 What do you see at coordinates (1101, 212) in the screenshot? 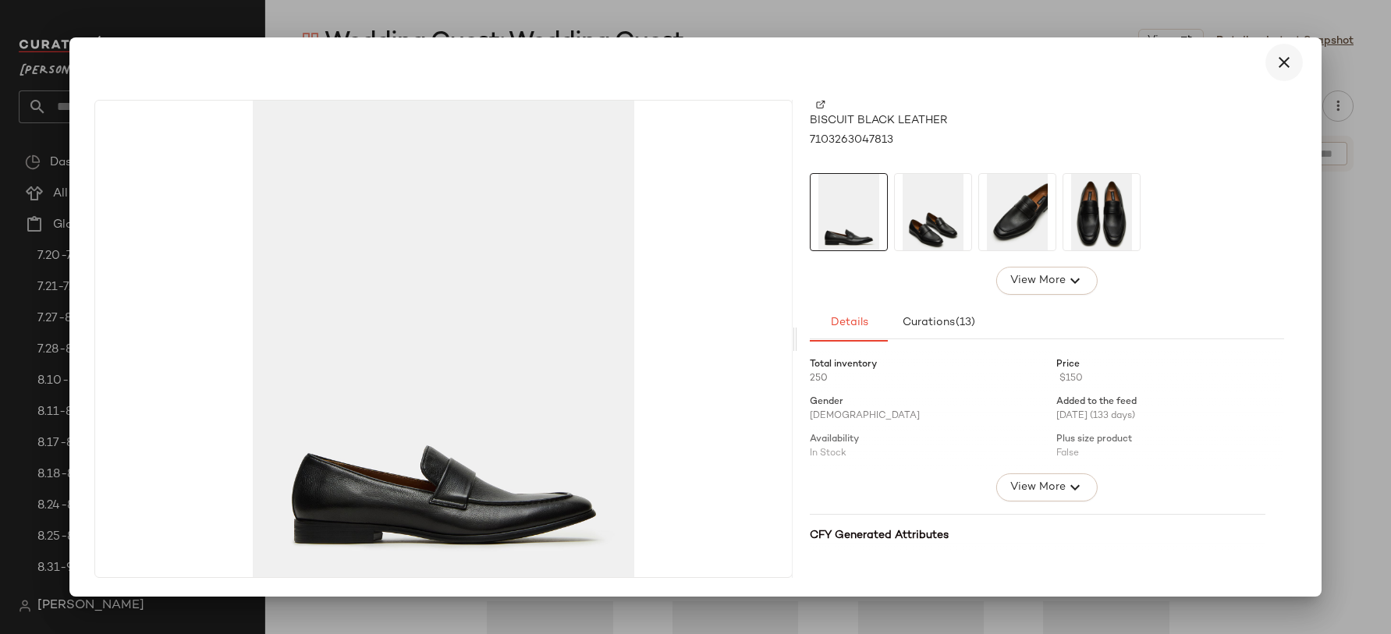
I see `img: STEVEMADDEN_MENS_BISCUIT_BLACK-LEATHER_04.jpg` at bounding box center [1101, 212].